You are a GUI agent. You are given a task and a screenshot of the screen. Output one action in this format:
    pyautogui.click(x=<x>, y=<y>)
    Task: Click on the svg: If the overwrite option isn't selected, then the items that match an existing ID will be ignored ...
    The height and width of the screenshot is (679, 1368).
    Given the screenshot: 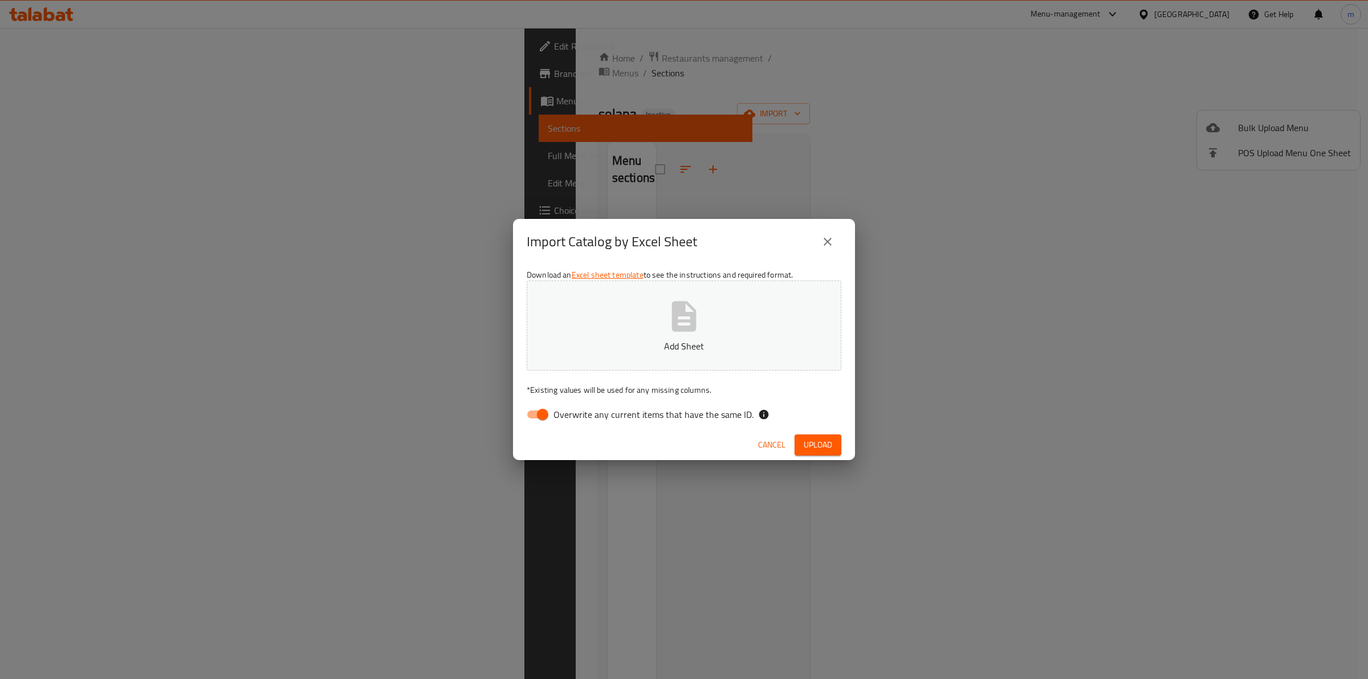 What is the action you would take?
    pyautogui.click(x=764, y=414)
    